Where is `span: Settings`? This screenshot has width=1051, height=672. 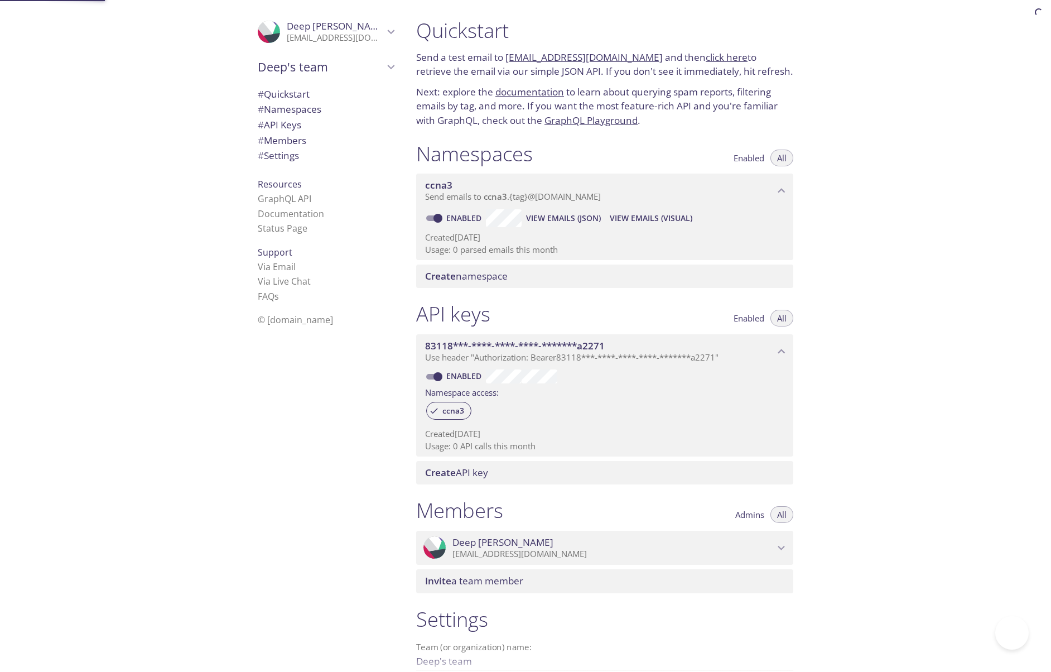
span: Settings is located at coordinates (278, 155).